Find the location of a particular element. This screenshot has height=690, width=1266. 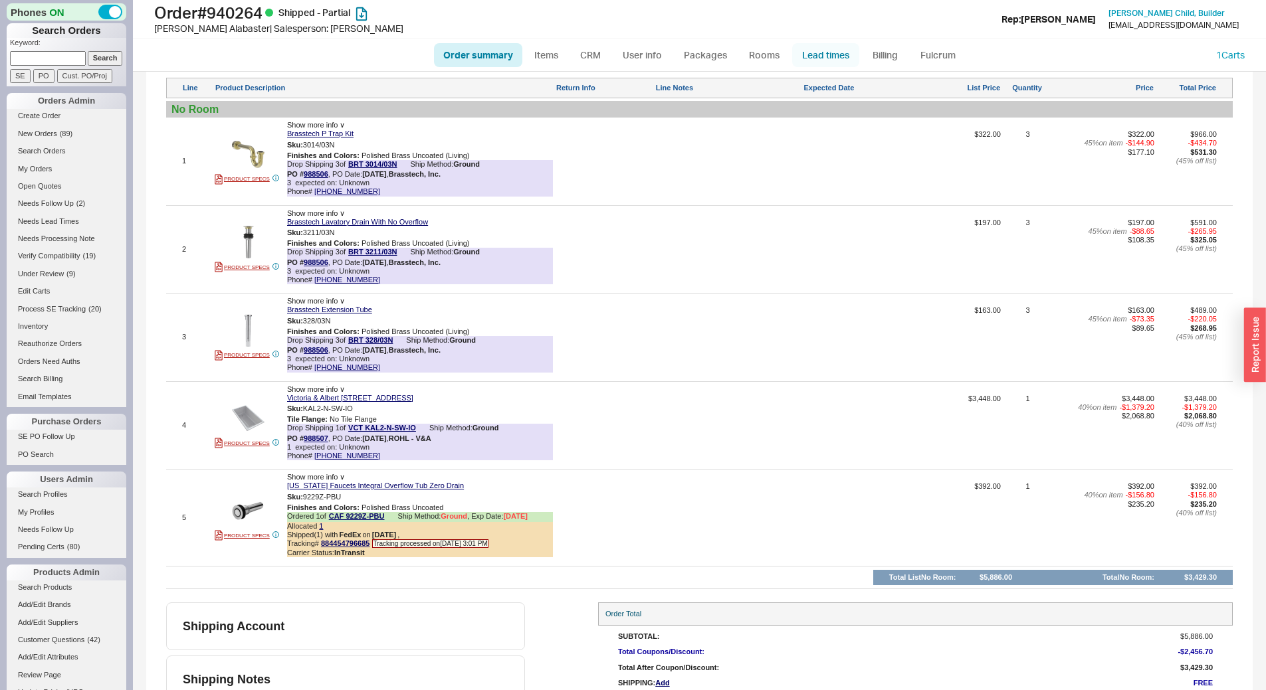

span: Verify Compatibility is located at coordinates (49, 256).